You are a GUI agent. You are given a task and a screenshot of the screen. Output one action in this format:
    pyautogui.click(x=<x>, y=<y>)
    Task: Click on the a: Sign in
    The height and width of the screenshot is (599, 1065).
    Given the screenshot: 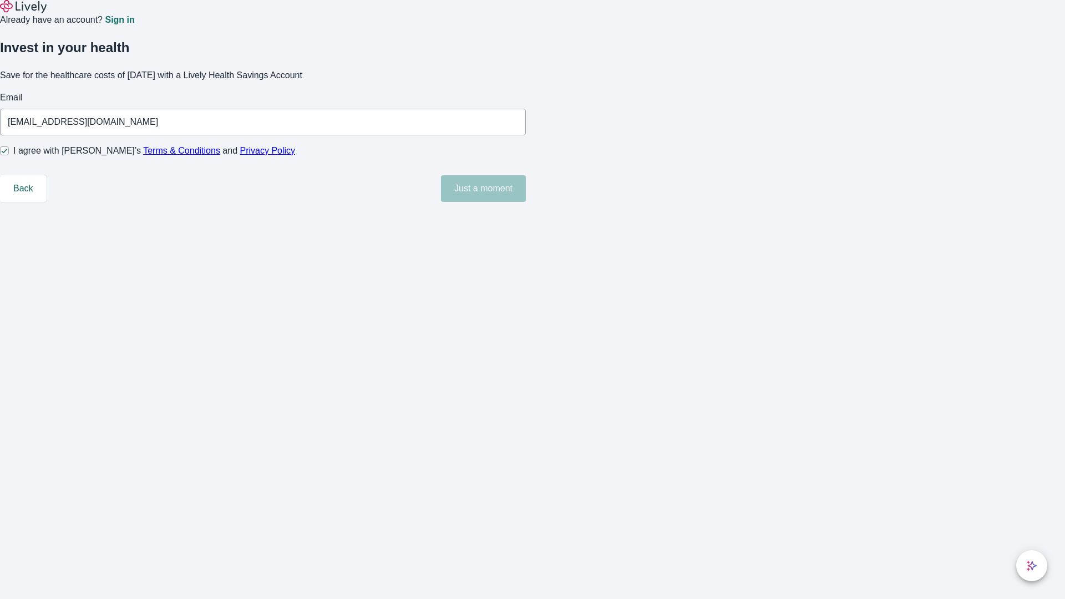 What is the action you would take?
    pyautogui.click(x=119, y=20)
    